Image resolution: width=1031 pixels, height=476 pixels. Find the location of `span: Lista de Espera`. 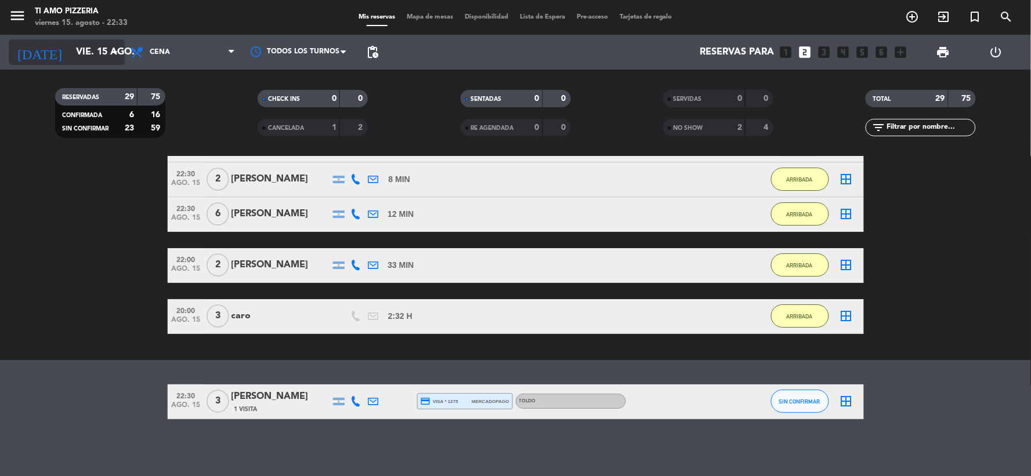

span: Lista de Espera is located at coordinates (542, 17).